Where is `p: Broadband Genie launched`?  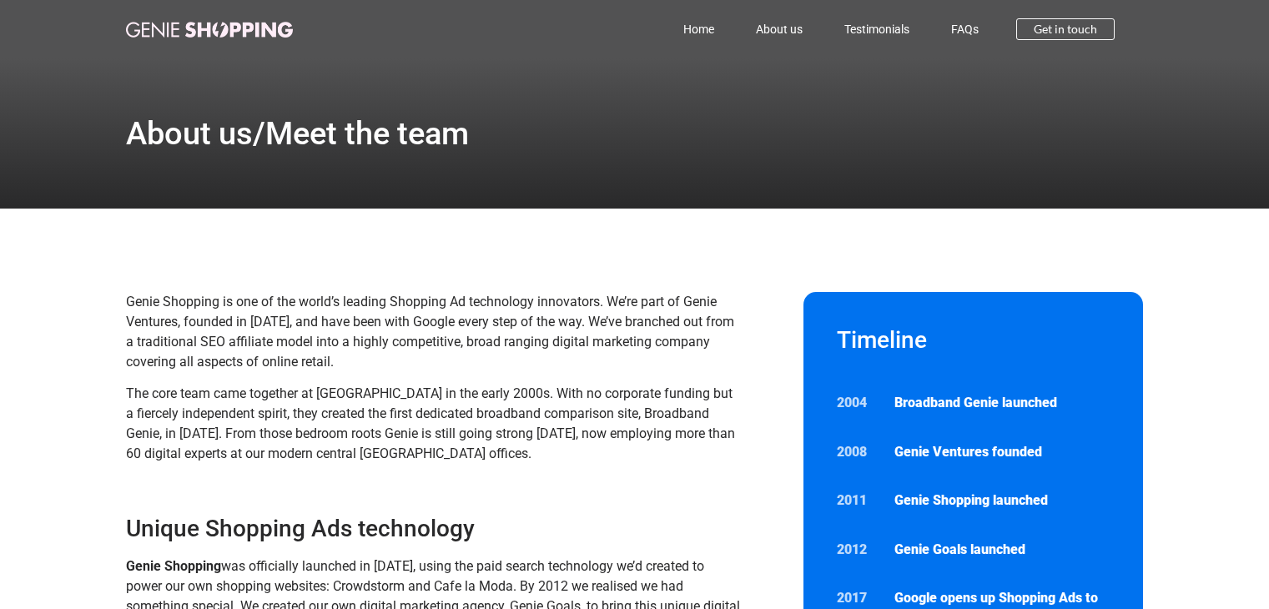 p: Broadband Genie launched is located at coordinates (1002, 403).